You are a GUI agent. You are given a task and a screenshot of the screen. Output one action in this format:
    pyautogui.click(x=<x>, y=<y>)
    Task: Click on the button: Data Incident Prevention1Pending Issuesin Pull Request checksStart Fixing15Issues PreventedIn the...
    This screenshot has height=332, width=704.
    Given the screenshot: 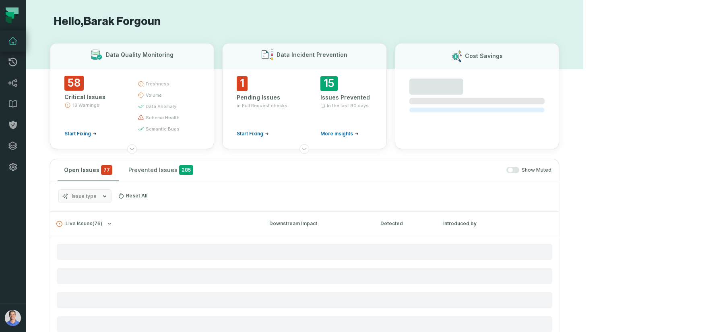 What is the action you would take?
    pyautogui.click(x=304, y=96)
    